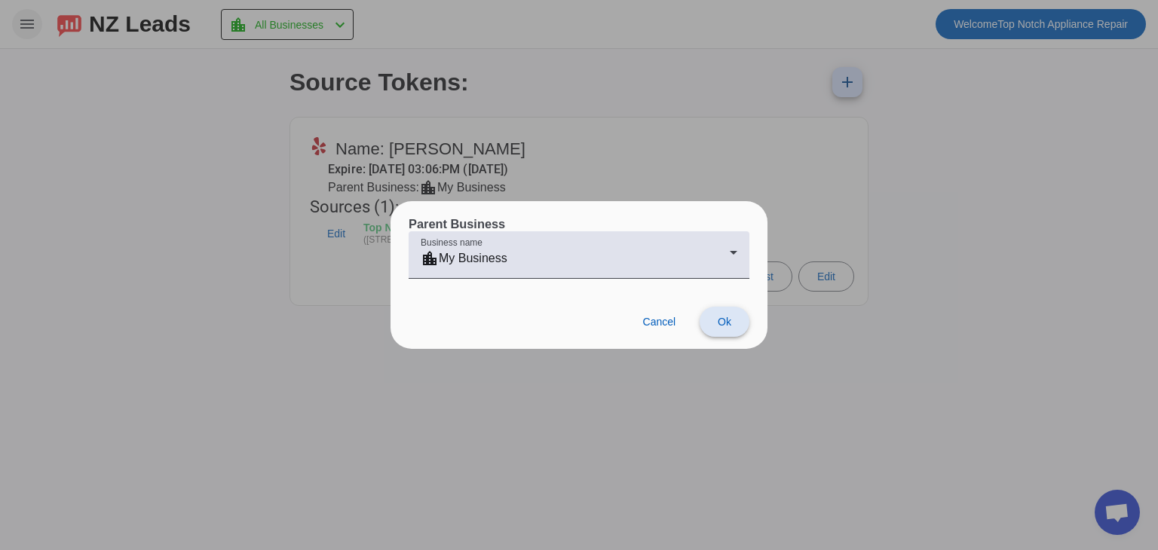 This screenshot has height=550, width=1158. What do you see at coordinates (575, 259) in the screenshot?
I see `div: My Business` at bounding box center [575, 259].